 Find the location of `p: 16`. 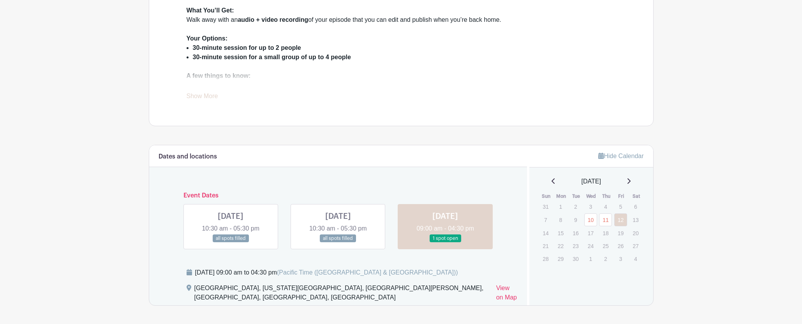

p: 16 is located at coordinates (575, 233).